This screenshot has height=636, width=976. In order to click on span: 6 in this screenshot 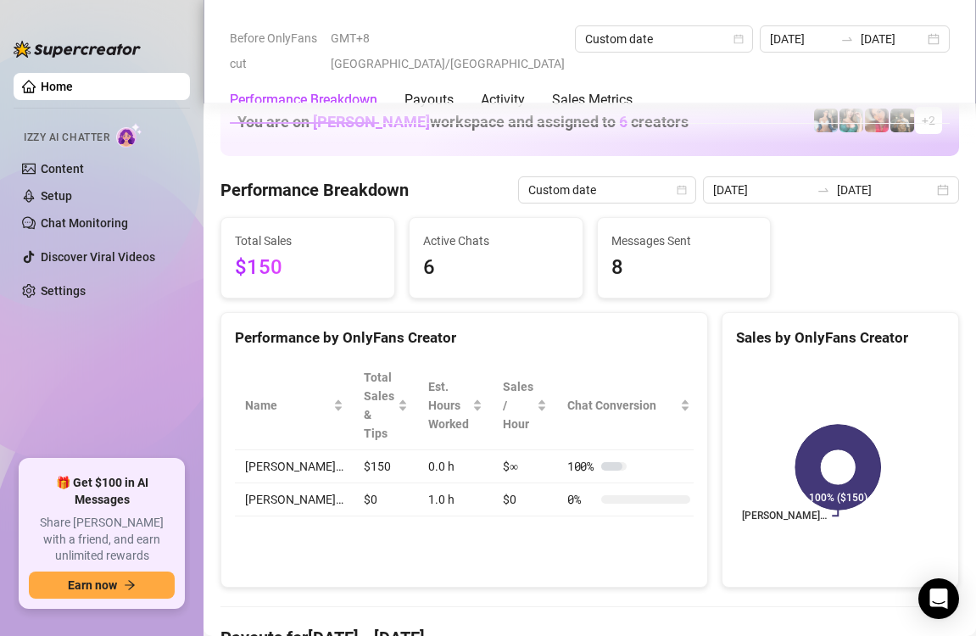, I will do `click(496, 268)`.